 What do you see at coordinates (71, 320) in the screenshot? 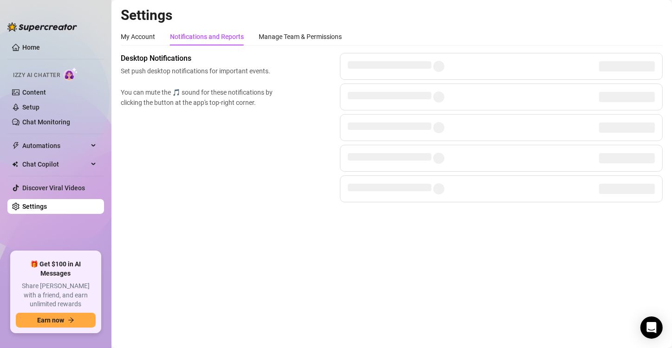
I see `span: arrow-right` at bounding box center [71, 320].